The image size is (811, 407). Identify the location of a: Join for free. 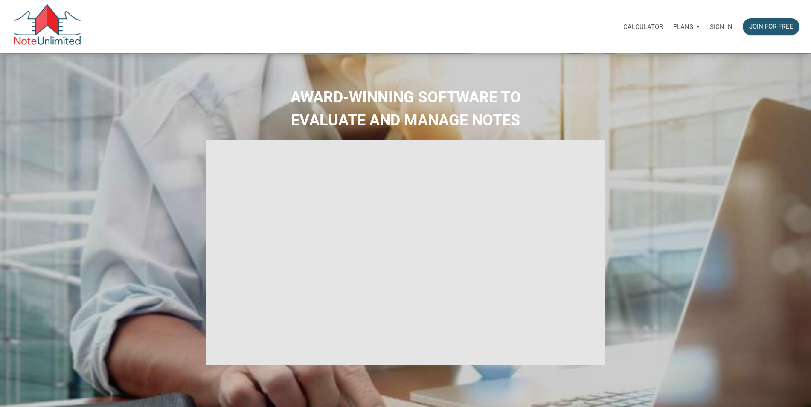
(771, 26).